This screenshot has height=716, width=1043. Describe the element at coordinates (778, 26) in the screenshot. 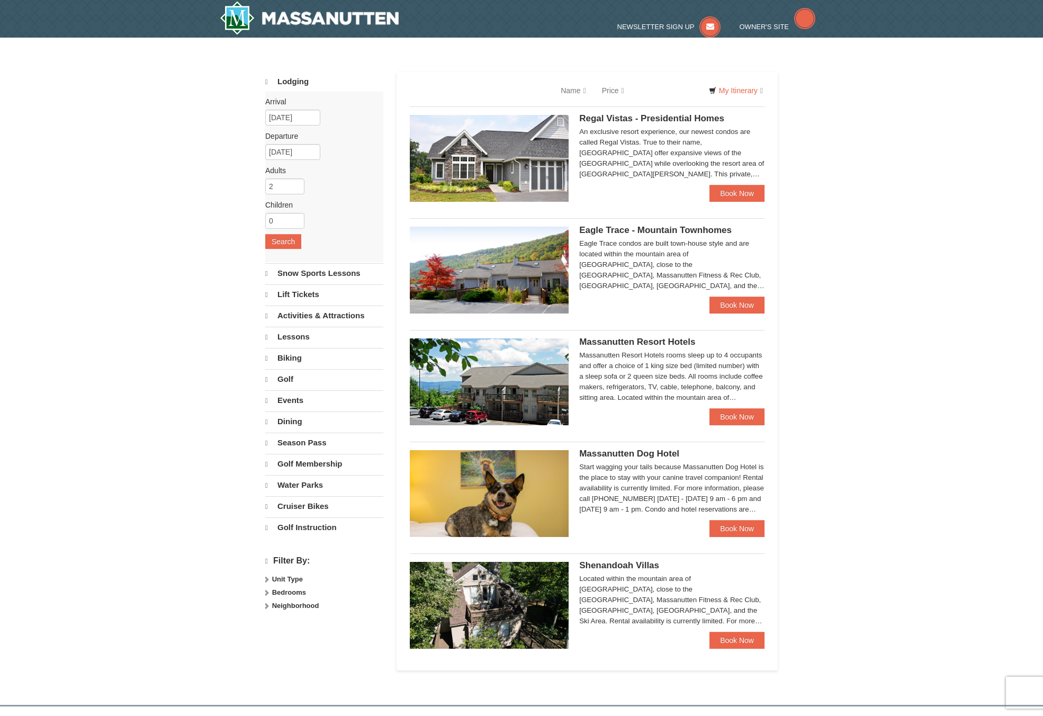

I see `a: Owner's Site` at that location.